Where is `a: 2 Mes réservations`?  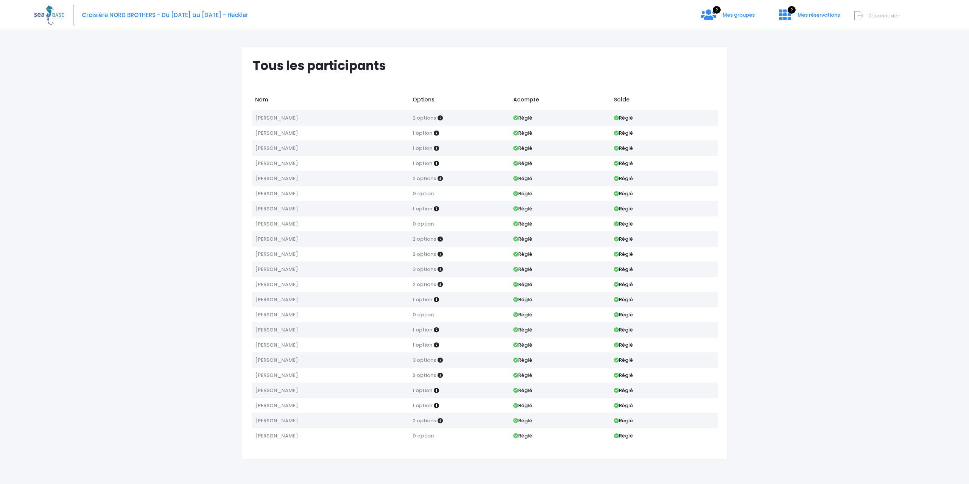
a: 2 Mes réservations is located at coordinates (808, 17).